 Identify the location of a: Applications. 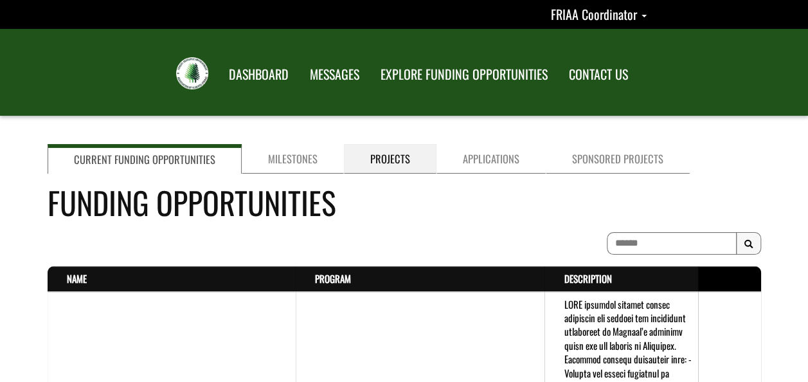
(491, 159).